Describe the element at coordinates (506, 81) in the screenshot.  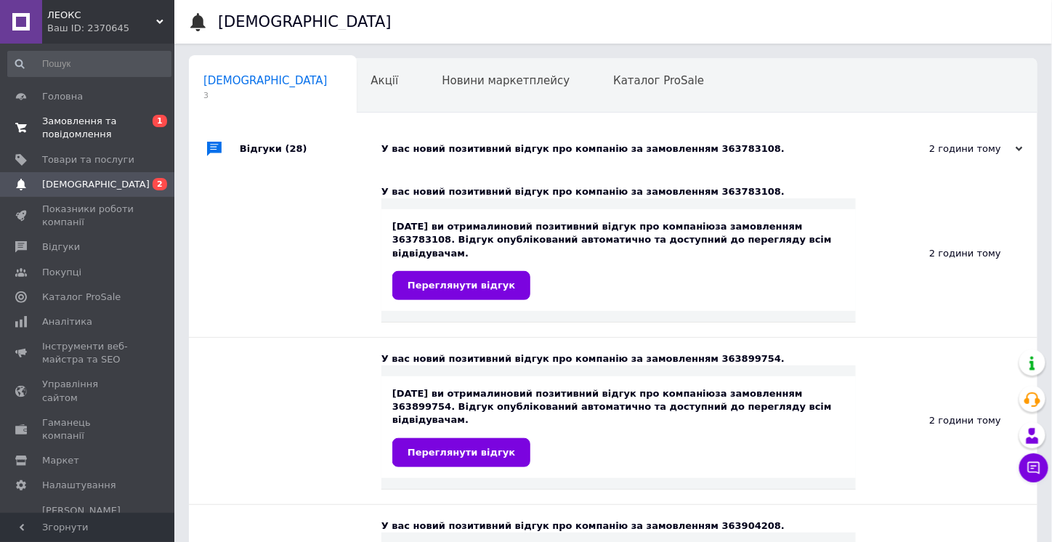
I see `span: Новини маркетплейсу` at that location.